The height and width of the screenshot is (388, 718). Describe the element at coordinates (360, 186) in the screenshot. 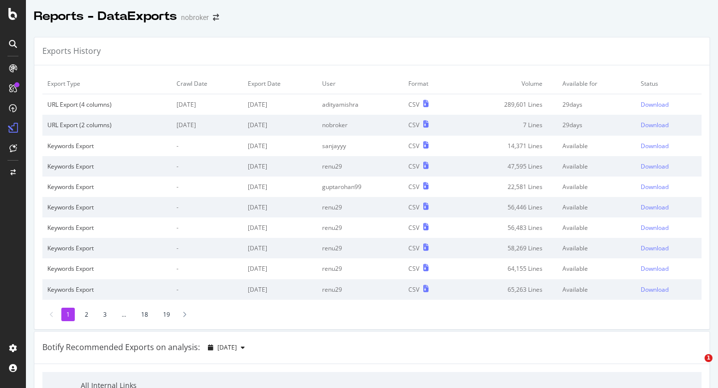

I see `td: guptarohan99` at that location.